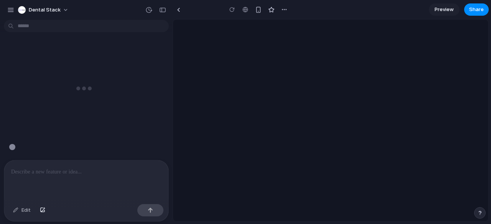 This screenshot has width=491, height=224. I want to click on button: Dental Stack, so click(44, 10).